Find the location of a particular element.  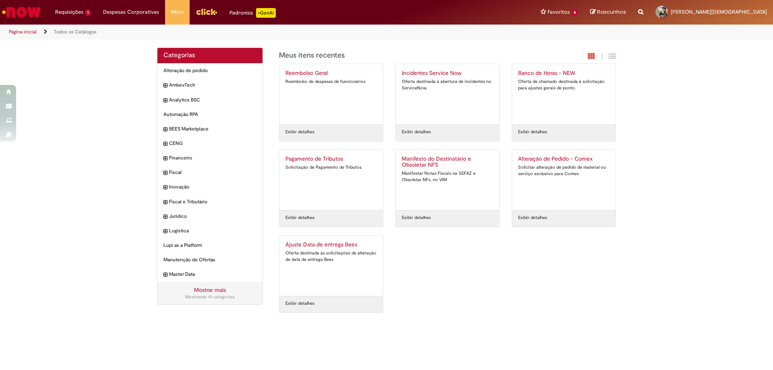

a: Ajuste Data de entrega Bees Oferta destinada às solicitações de alteração de data de entrega Bees is located at coordinates (331, 266).